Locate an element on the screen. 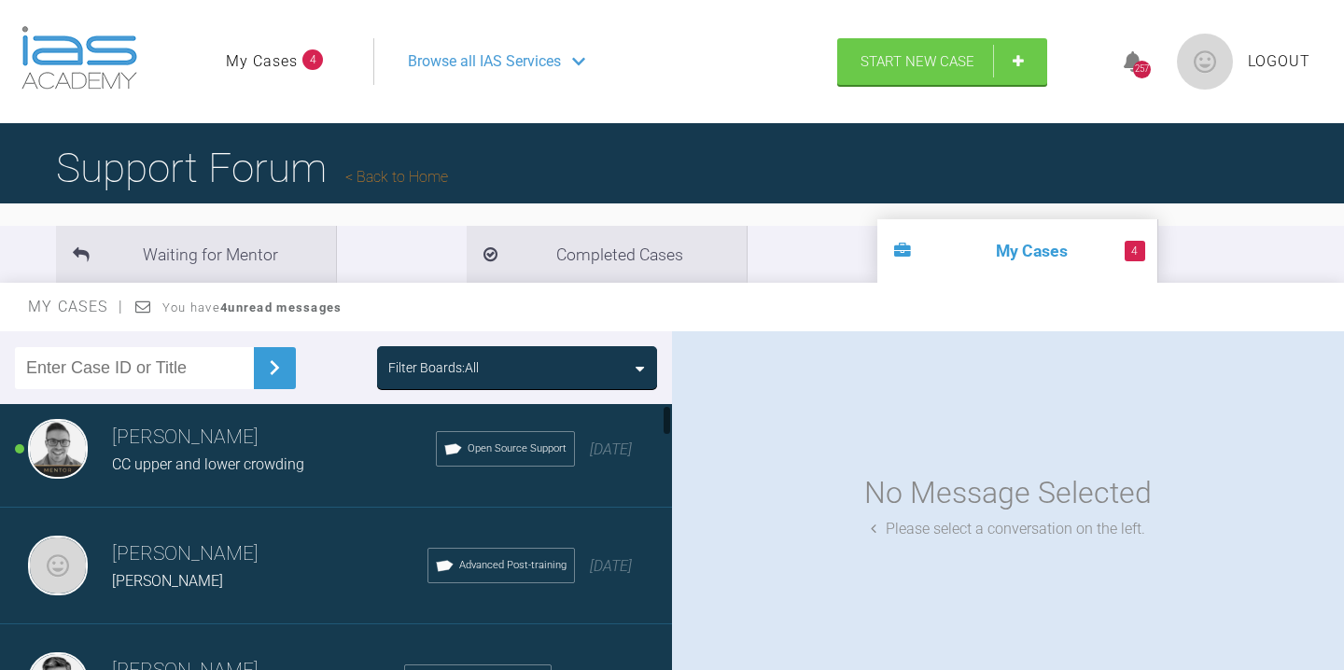  div: 257 is located at coordinates (1141, 69).